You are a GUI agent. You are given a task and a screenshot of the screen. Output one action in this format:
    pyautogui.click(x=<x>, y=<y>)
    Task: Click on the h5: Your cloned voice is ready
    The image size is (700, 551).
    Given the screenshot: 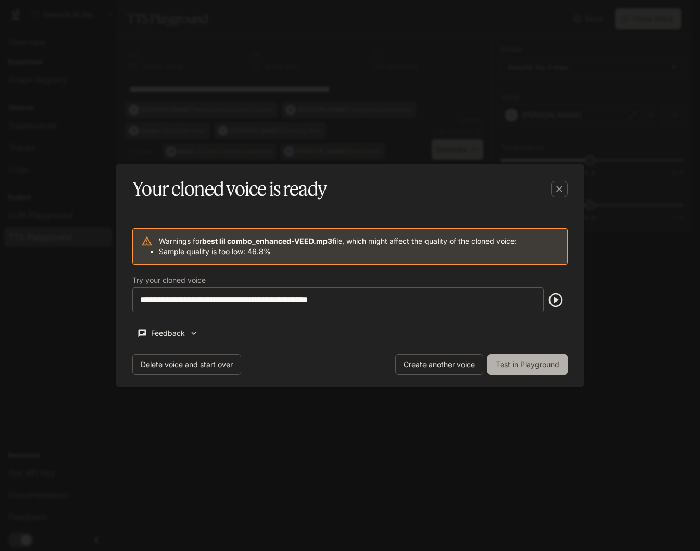 What is the action you would take?
    pyautogui.click(x=229, y=189)
    